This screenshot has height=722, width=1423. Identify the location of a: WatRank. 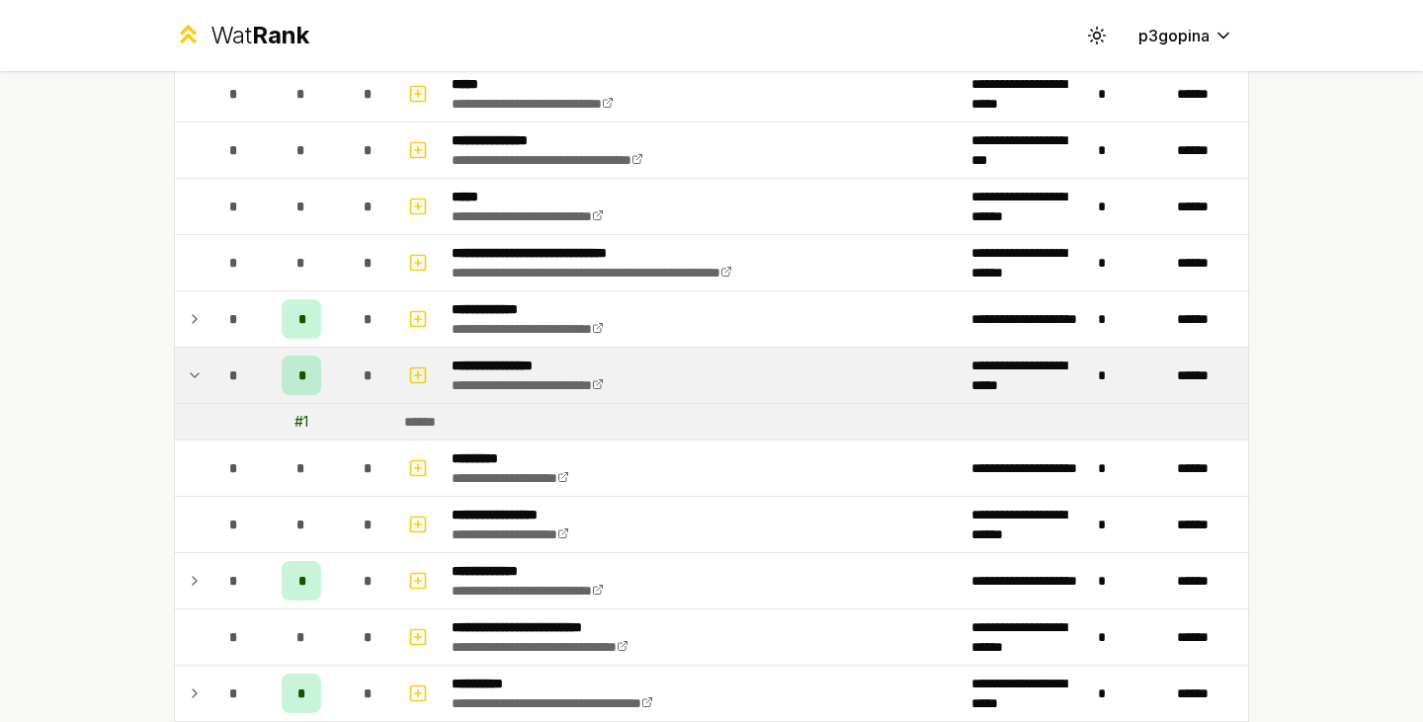
(241, 36).